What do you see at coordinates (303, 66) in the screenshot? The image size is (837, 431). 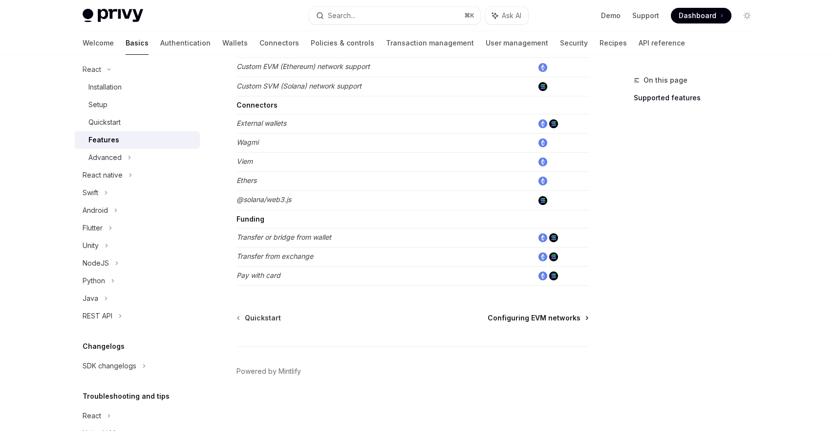 I see `em: Custom EVM (Ethereum) network support` at bounding box center [303, 66].